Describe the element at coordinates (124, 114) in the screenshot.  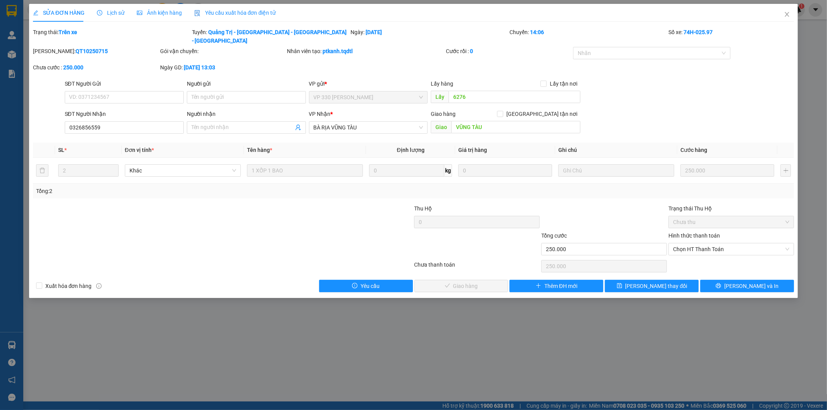
I see `div: SĐT Người Nhận` at that location.